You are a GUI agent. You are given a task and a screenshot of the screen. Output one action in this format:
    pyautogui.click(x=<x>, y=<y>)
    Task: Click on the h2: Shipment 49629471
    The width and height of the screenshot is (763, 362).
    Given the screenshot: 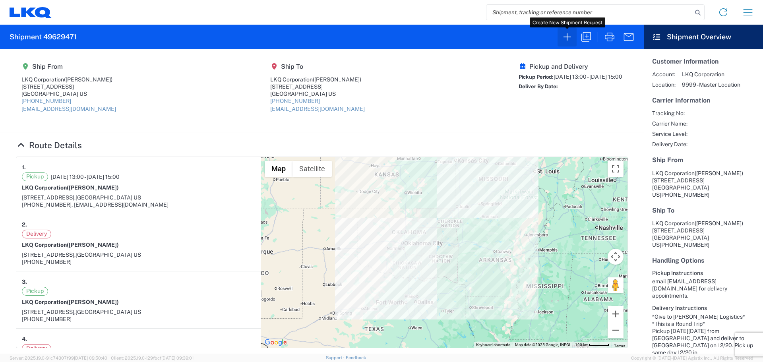 What is the action you would take?
    pyautogui.click(x=43, y=37)
    